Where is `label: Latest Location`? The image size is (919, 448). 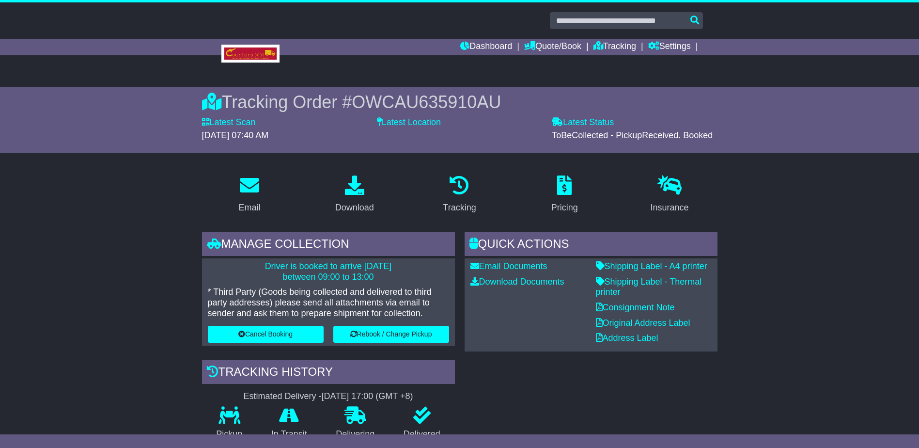 label: Latest Location is located at coordinates (409, 123).